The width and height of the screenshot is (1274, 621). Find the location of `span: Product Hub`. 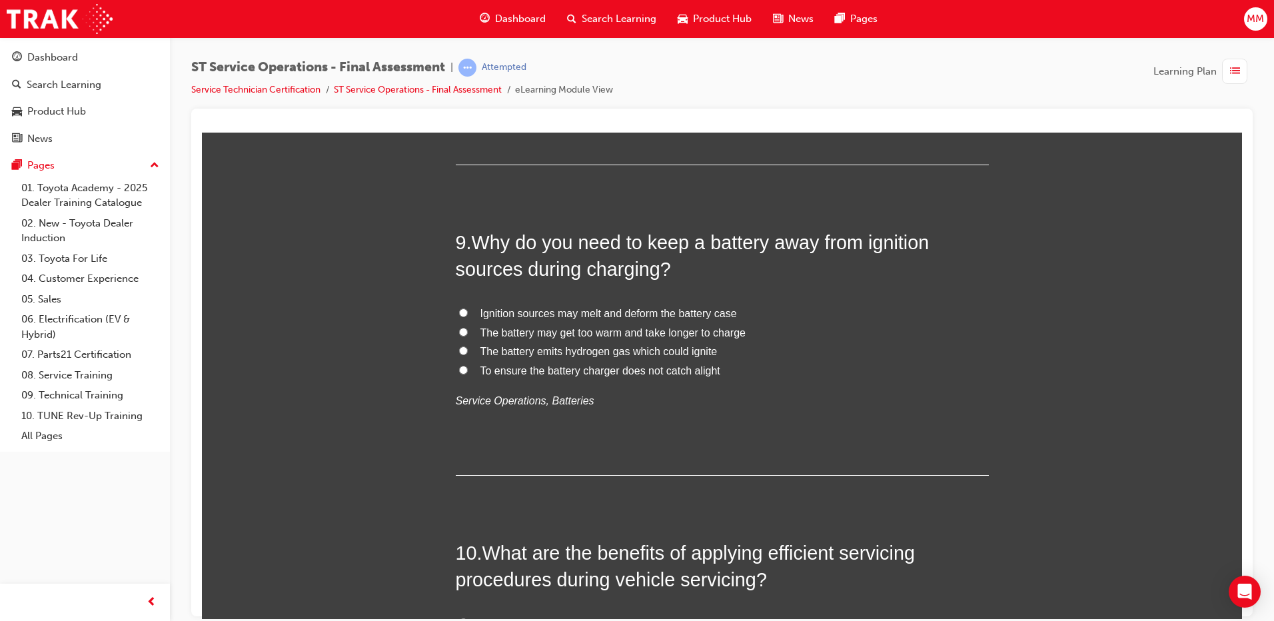

span: Product Hub is located at coordinates (722, 19).